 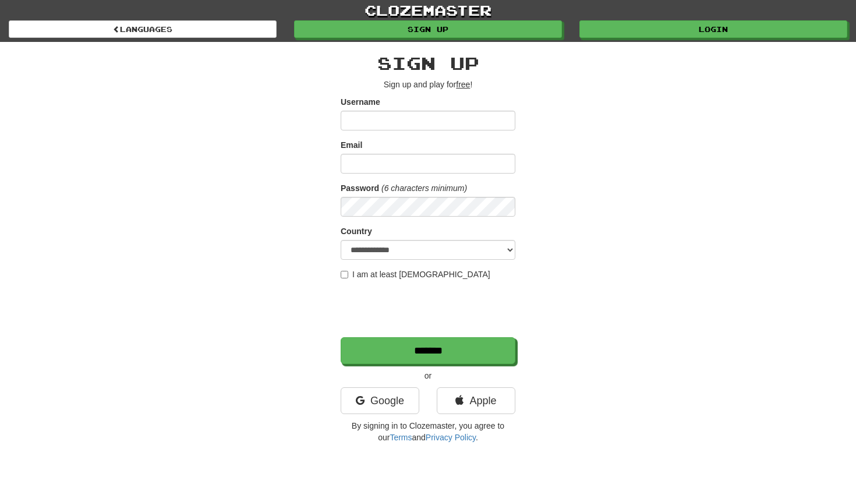 What do you see at coordinates (428, 376) in the screenshot?
I see `p: or` at bounding box center [428, 376].